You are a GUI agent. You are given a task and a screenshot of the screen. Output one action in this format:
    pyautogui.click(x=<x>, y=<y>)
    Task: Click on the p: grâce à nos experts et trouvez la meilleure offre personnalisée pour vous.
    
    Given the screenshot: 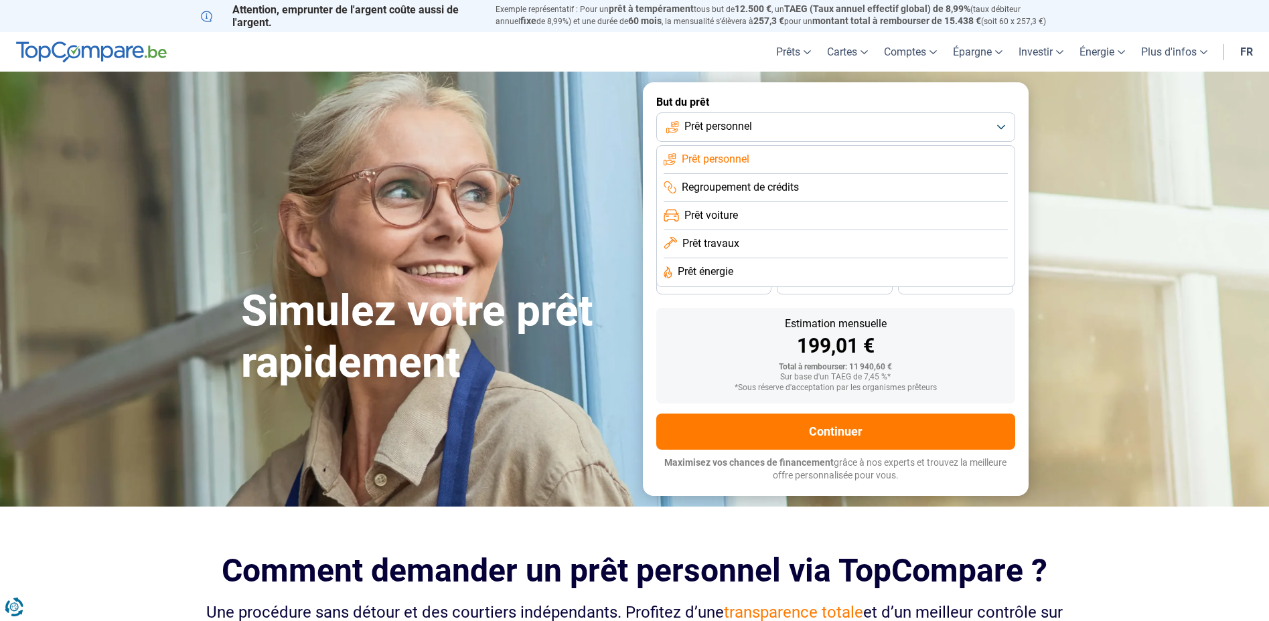 What is the action you would take?
    pyautogui.click(x=835, y=469)
    